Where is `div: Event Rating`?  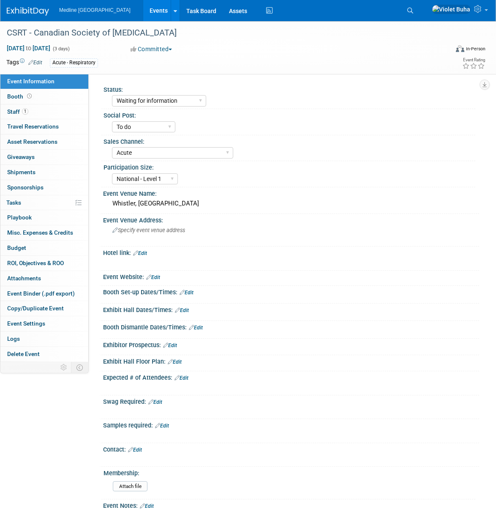
div: Event Rating is located at coordinates (474, 60).